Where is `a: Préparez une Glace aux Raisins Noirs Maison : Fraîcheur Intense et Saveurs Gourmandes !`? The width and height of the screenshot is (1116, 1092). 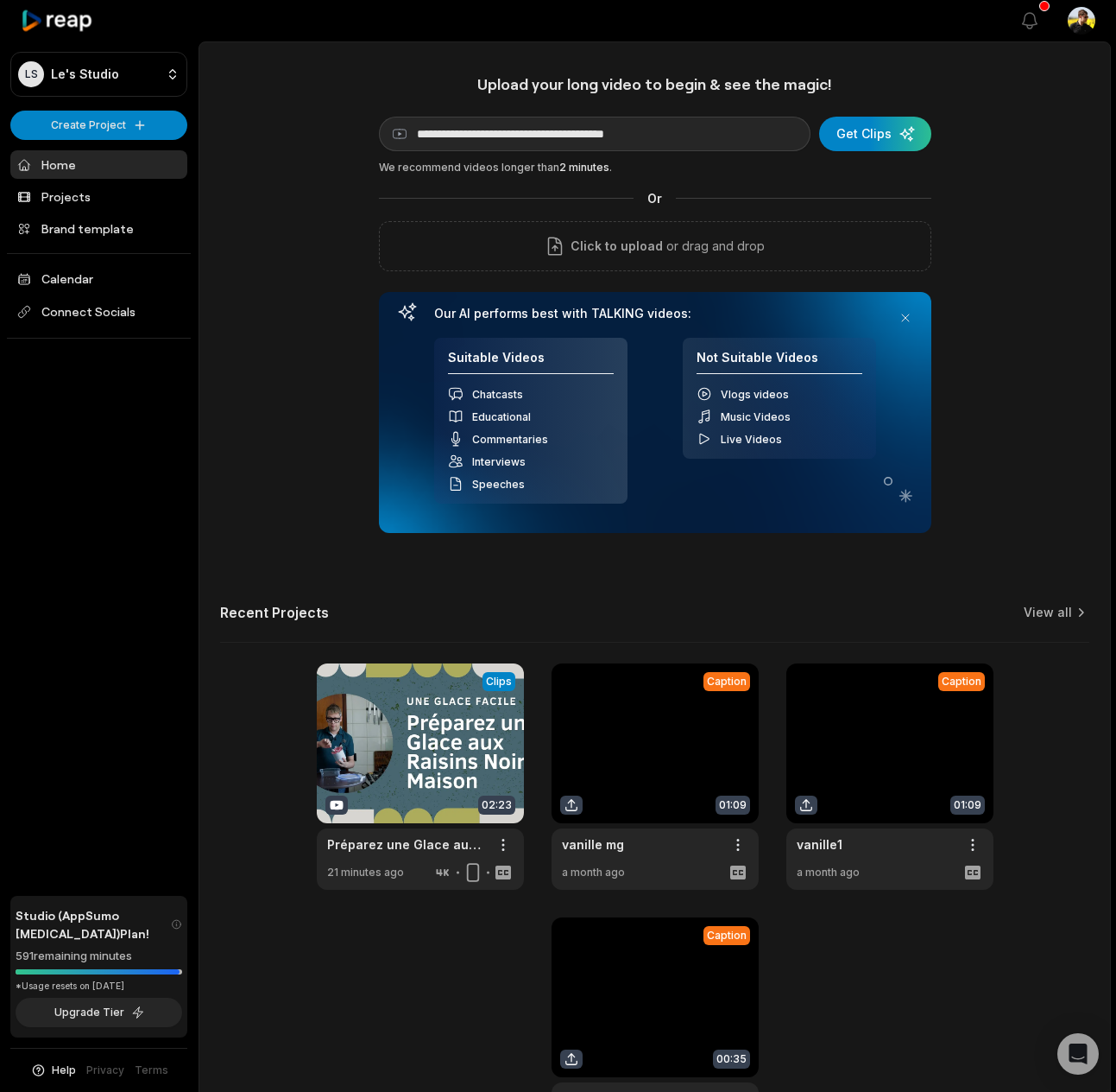 a: Préparez une Glace aux Raisins Noirs Maison : Fraîcheur Intense et Saveurs Gourmandes ! is located at coordinates (407, 844).